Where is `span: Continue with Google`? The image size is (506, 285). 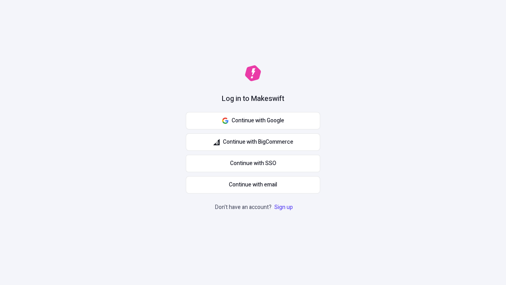 span: Continue with Google is located at coordinates (258, 121).